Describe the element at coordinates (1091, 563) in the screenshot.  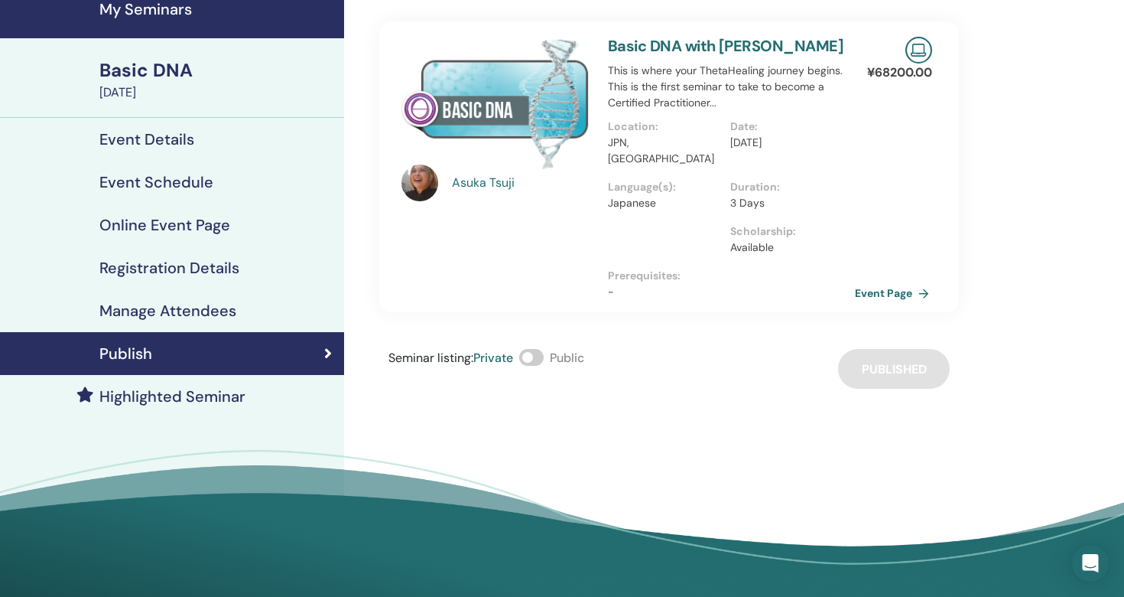
I see `div: Open Intercom Messenger` at that location.